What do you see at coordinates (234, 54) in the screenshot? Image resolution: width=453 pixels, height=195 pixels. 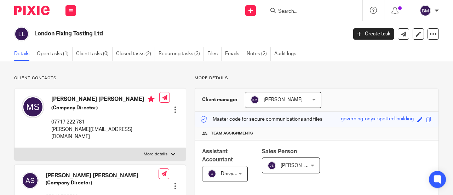 I see `a: Emails` at bounding box center [234, 54].